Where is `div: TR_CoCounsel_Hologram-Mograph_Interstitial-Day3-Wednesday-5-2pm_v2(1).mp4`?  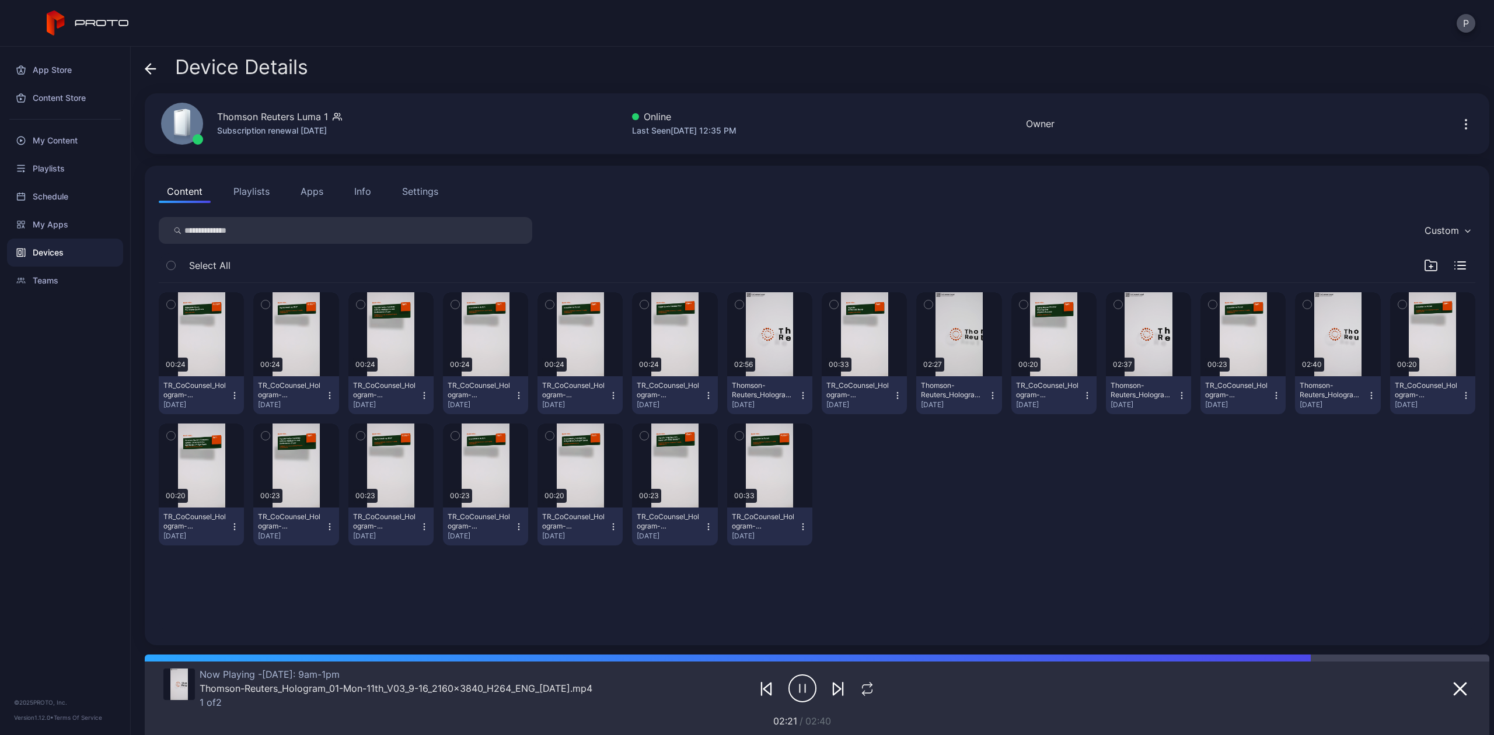 div: TR_CoCounsel_Hologram-Mograph_Interstitial-Day3-Wednesday-5-2pm_v2(1).mp4 is located at coordinates (1048, 391).